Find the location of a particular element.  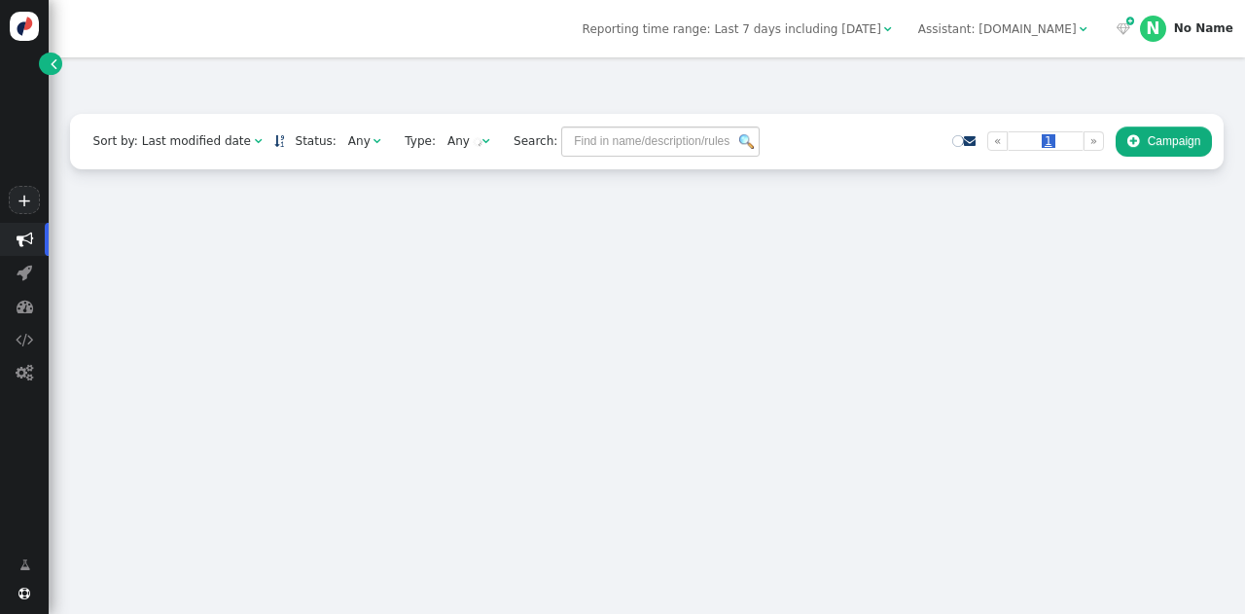

span: 1 is located at coordinates (1048, 141).